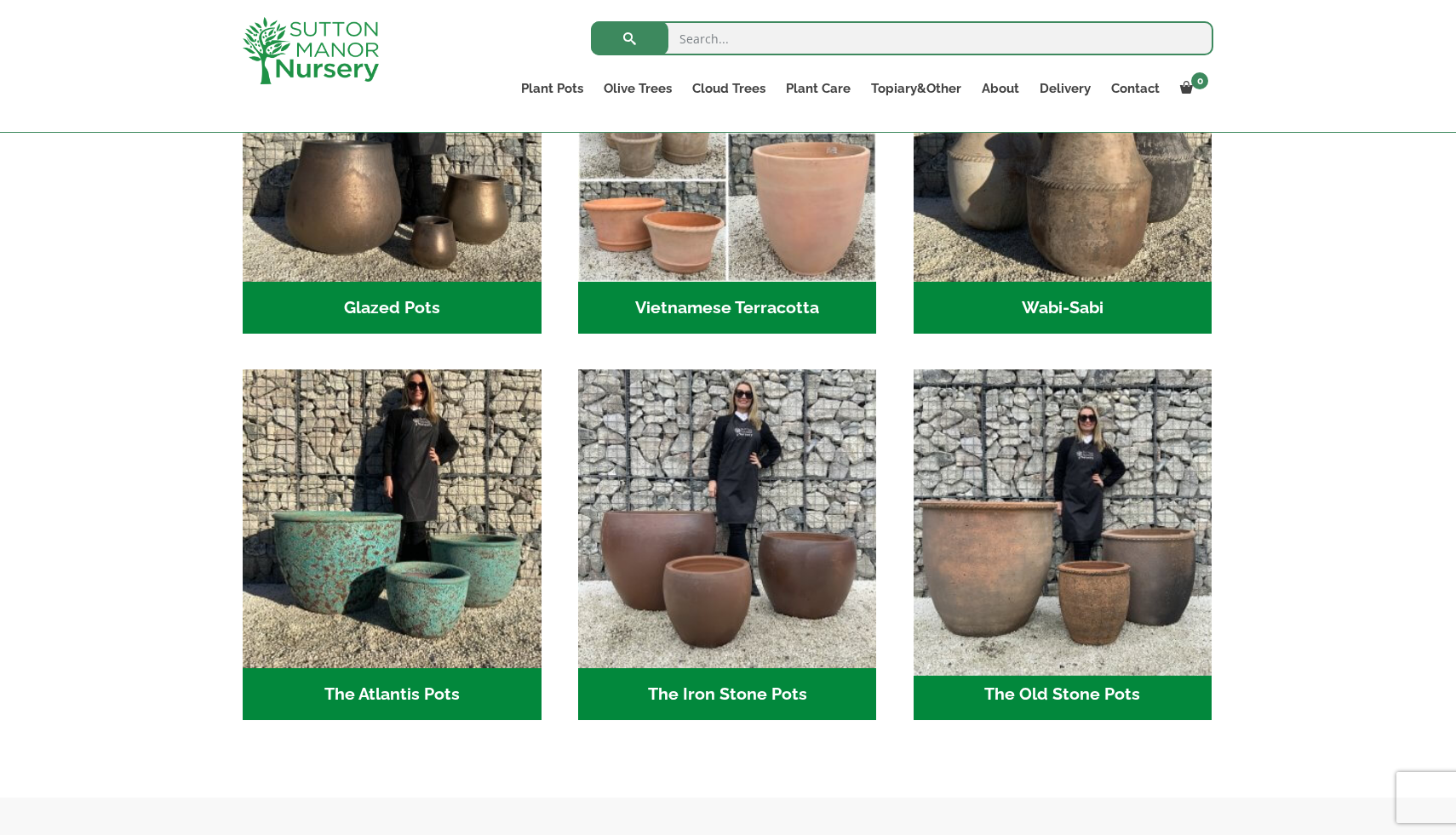 This screenshot has width=1456, height=835. Describe the element at coordinates (1062, 545) in the screenshot. I see `a: Visit product category The Old Stone Pots` at that location.